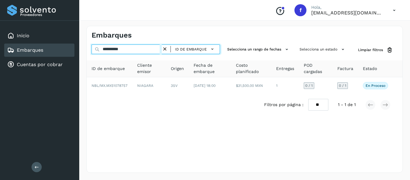  I want to click on span: NBL/MX.MX51078757, so click(110, 86).